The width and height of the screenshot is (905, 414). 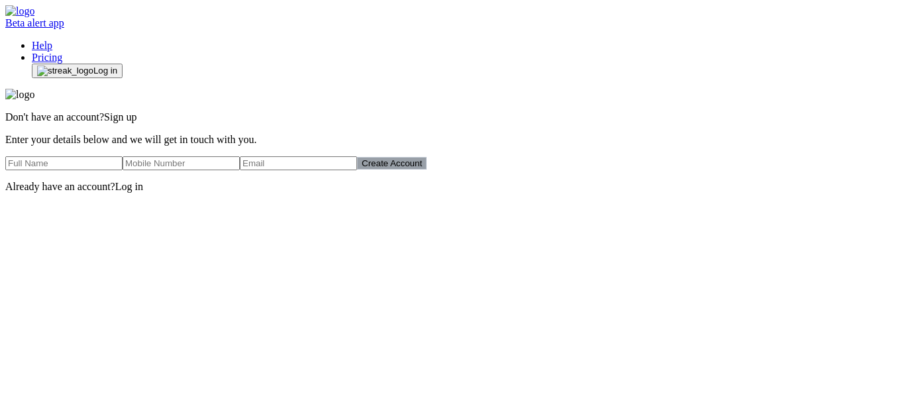 What do you see at coordinates (64, 163) in the screenshot?
I see `input: Full Name` at bounding box center [64, 163].